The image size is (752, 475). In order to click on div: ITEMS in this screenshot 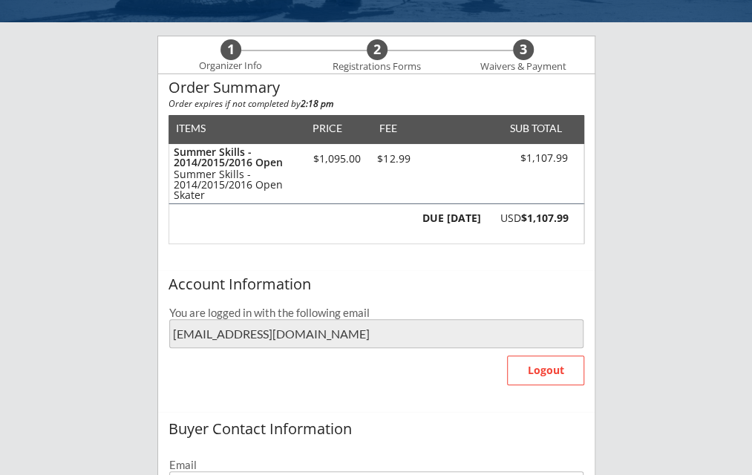, I will do `click(202, 128)`.